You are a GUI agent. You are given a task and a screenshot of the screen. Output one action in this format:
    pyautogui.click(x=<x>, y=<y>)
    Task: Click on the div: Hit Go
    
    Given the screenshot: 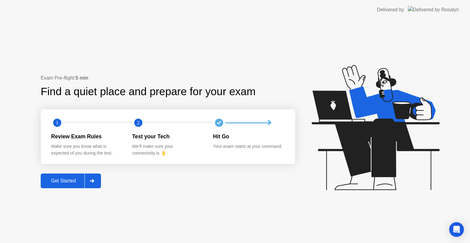 What is the action you would take?
    pyautogui.click(x=248, y=136)
    